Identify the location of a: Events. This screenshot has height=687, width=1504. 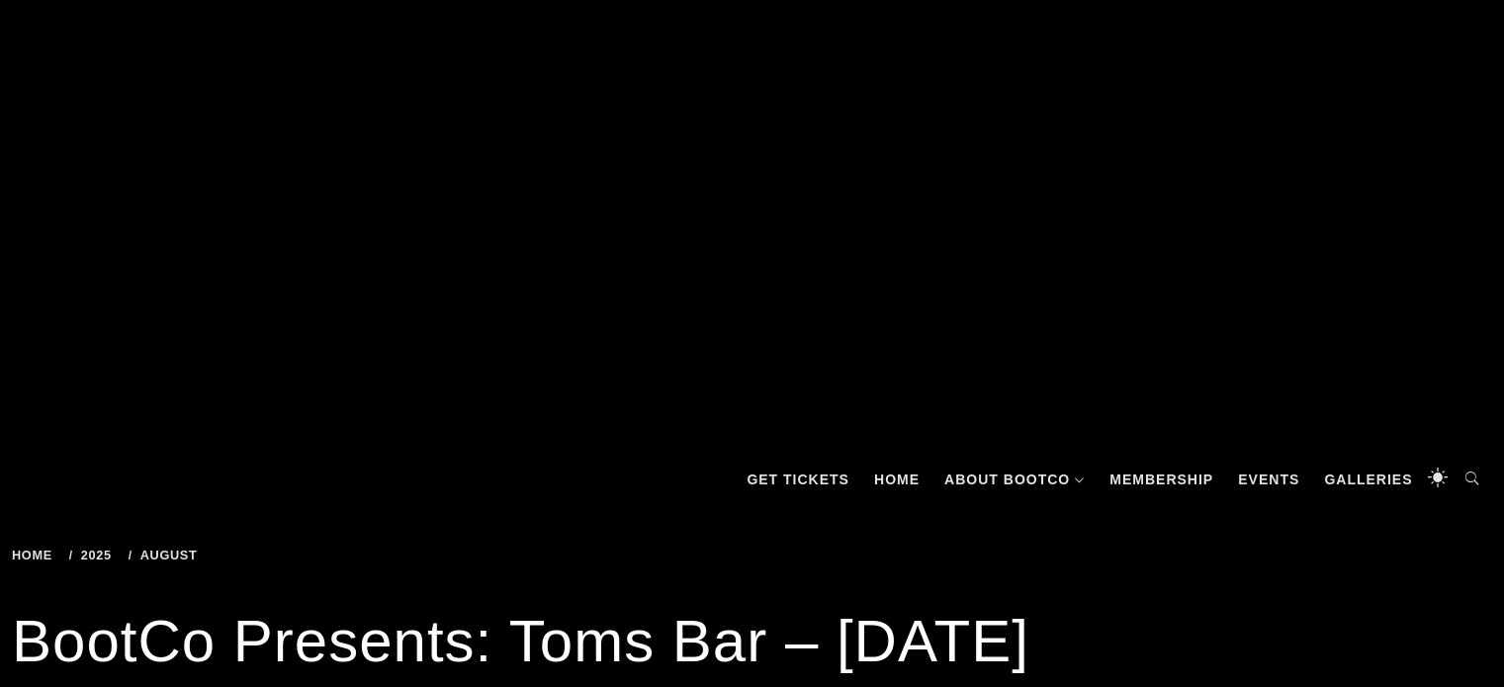
(1269, 480).